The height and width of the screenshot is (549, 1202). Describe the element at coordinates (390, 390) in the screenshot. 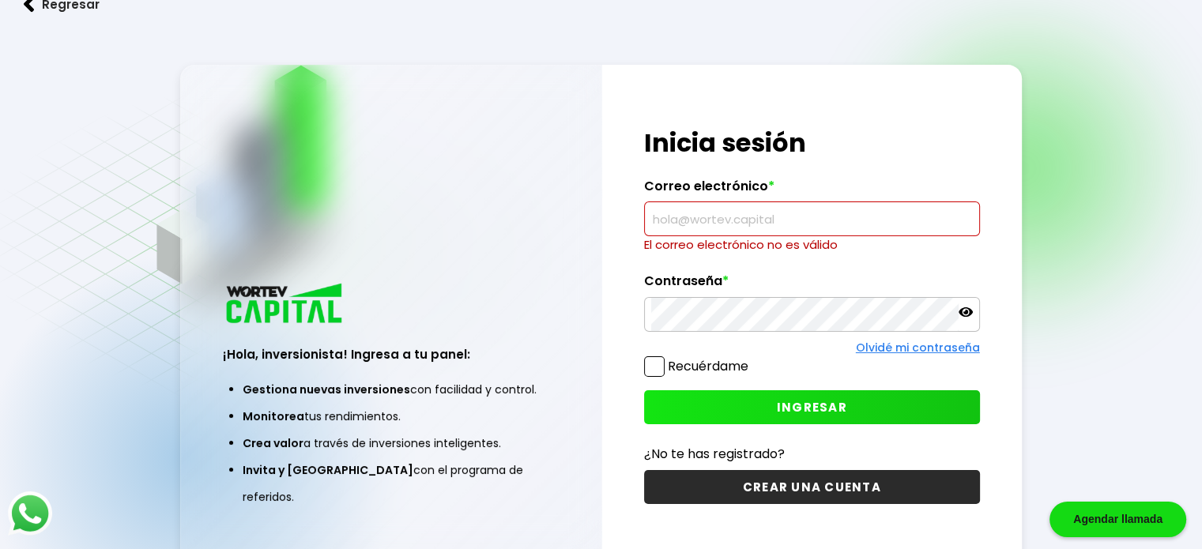

I see `li: con facilidad y control.` at that location.